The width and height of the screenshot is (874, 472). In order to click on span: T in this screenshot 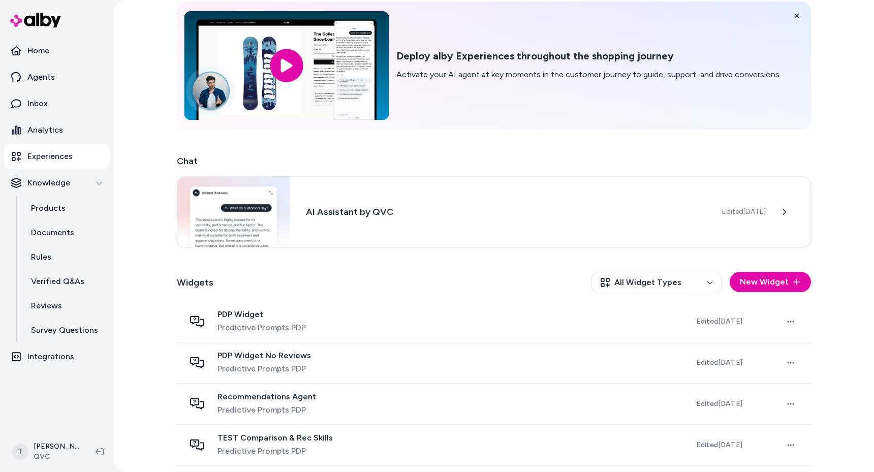, I will do `click(20, 452)`.